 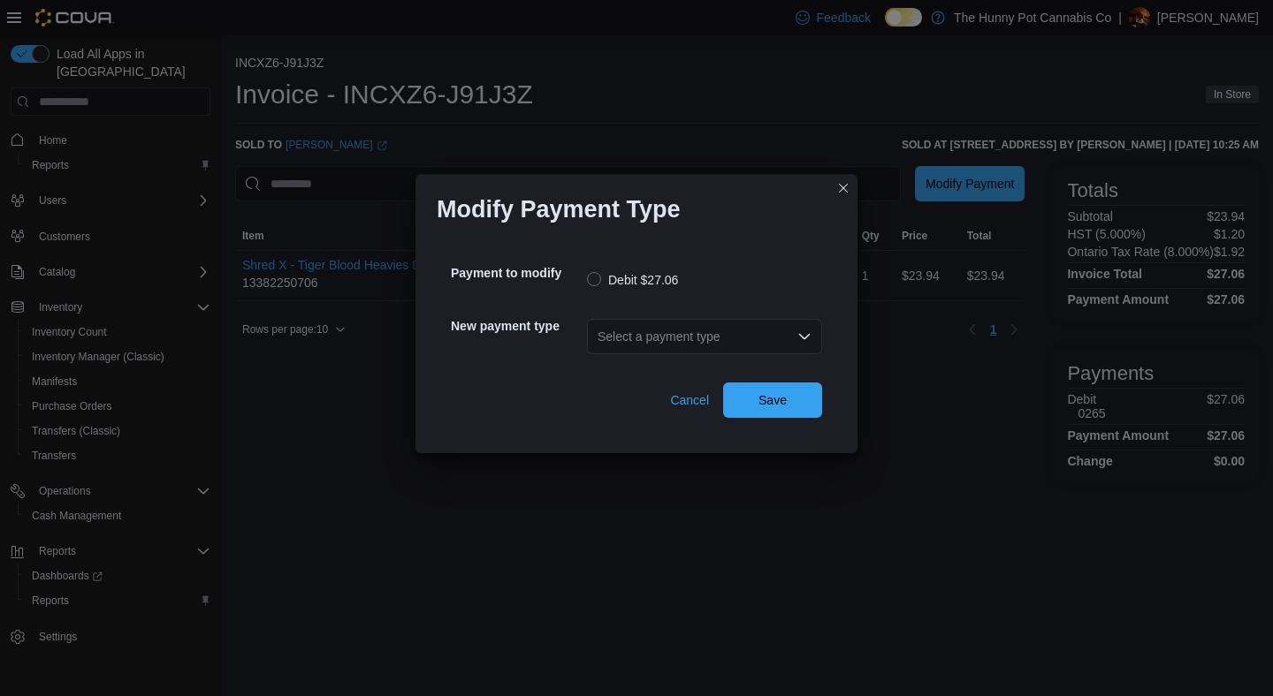 I want to click on h5: Payment to modify, so click(x=517, y=273).